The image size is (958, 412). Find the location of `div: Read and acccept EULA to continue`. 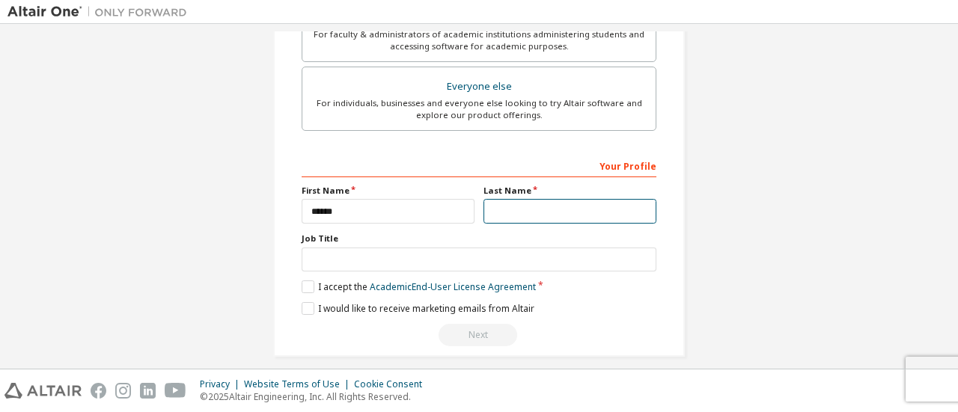

div: Read and acccept EULA to continue is located at coordinates (479, 335).